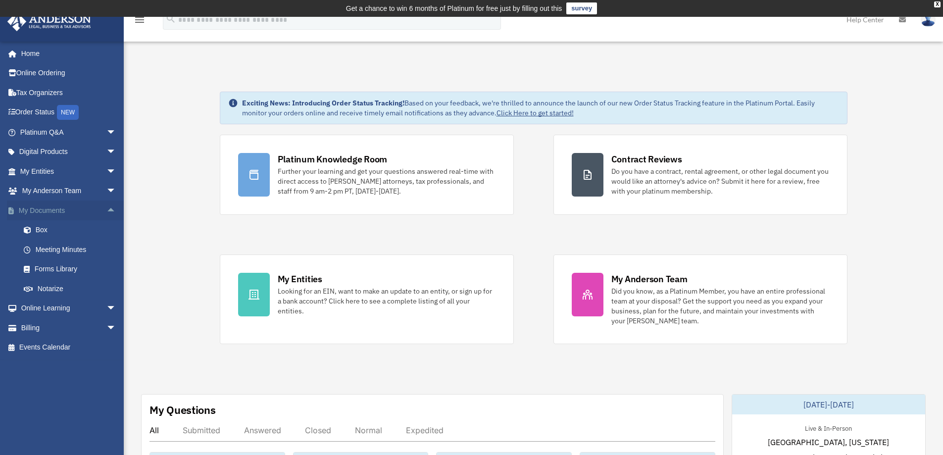 The height and width of the screenshot is (455, 943). I want to click on div: My Entities, so click(300, 279).